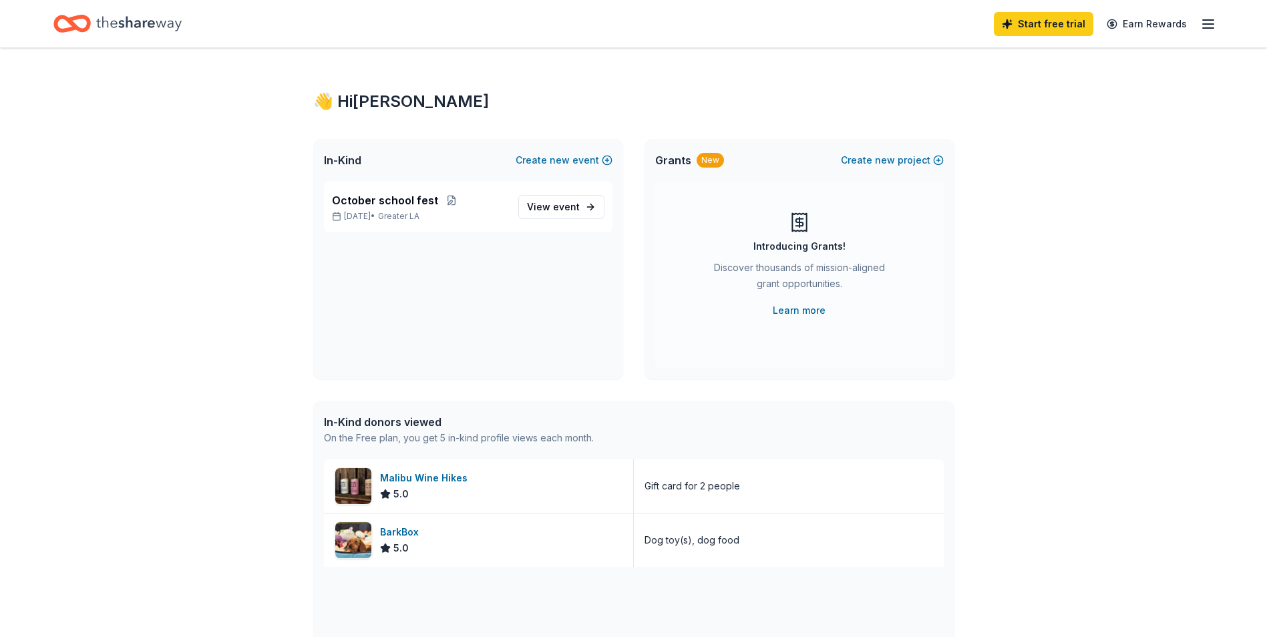  Describe the element at coordinates (564, 160) in the screenshot. I see `button: Createnewevent` at that location.